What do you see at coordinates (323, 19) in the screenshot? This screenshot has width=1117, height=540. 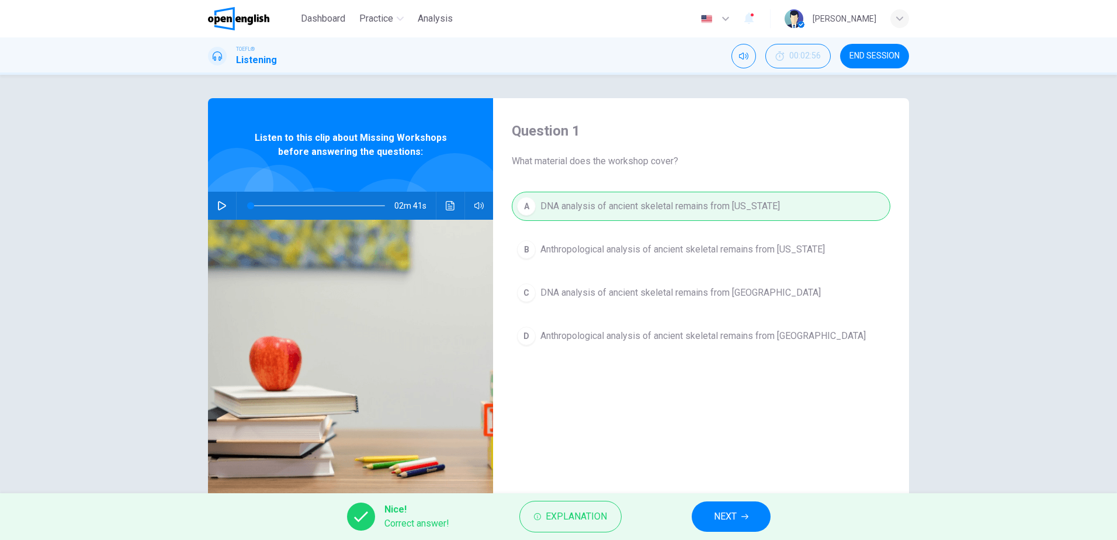 I see `button: Dashboard` at bounding box center [323, 19].